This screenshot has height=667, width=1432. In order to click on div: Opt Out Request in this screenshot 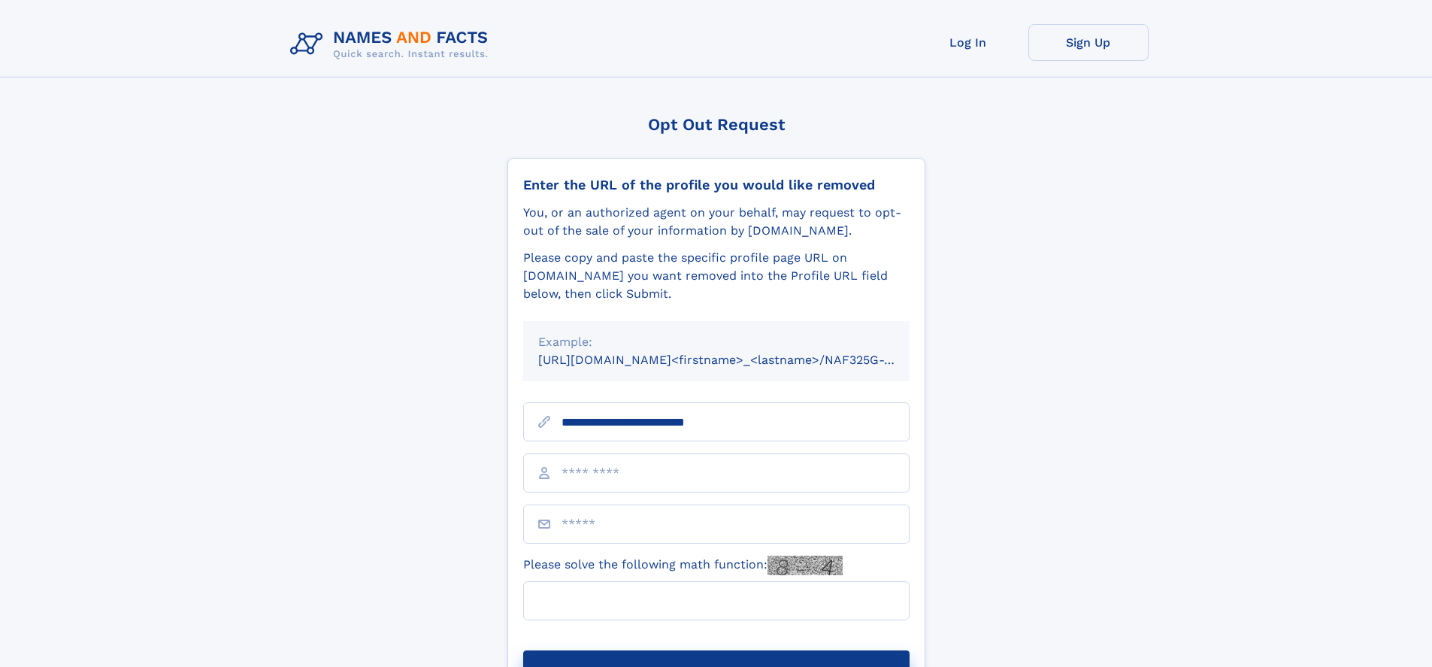, I will do `click(717, 124)`.